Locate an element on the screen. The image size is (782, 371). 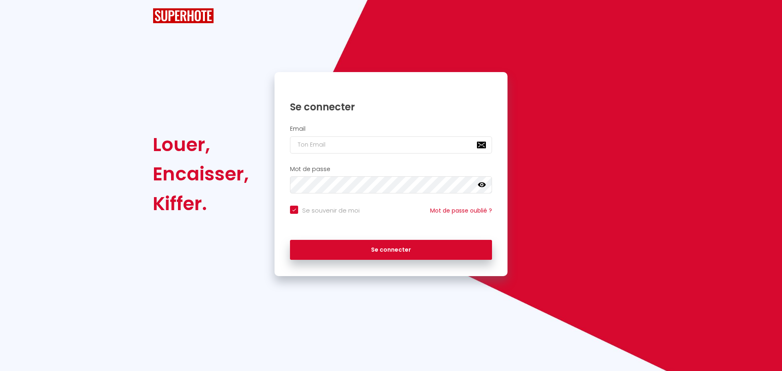
a: Mot de passe oublié ? is located at coordinates (461, 210).